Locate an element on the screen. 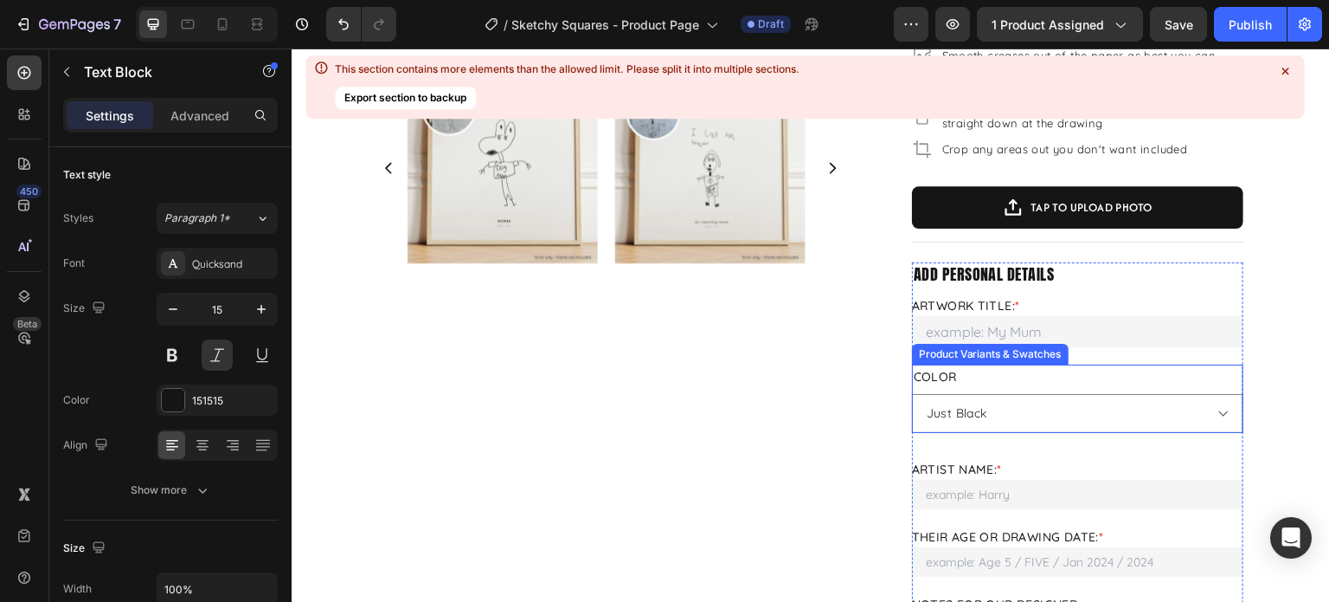 Image resolution: width=1329 pixels, height=602 pixels. div: Publish is located at coordinates (1251, 24).